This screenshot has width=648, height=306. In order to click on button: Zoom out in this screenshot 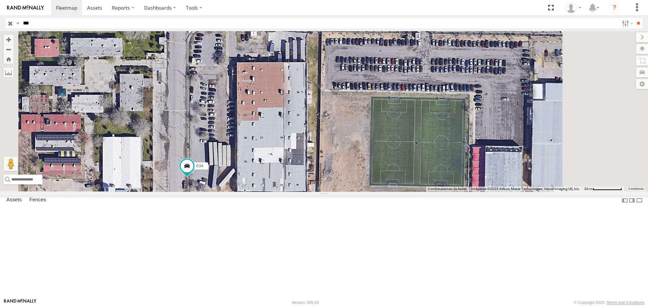, I will do `click(9, 49)`.